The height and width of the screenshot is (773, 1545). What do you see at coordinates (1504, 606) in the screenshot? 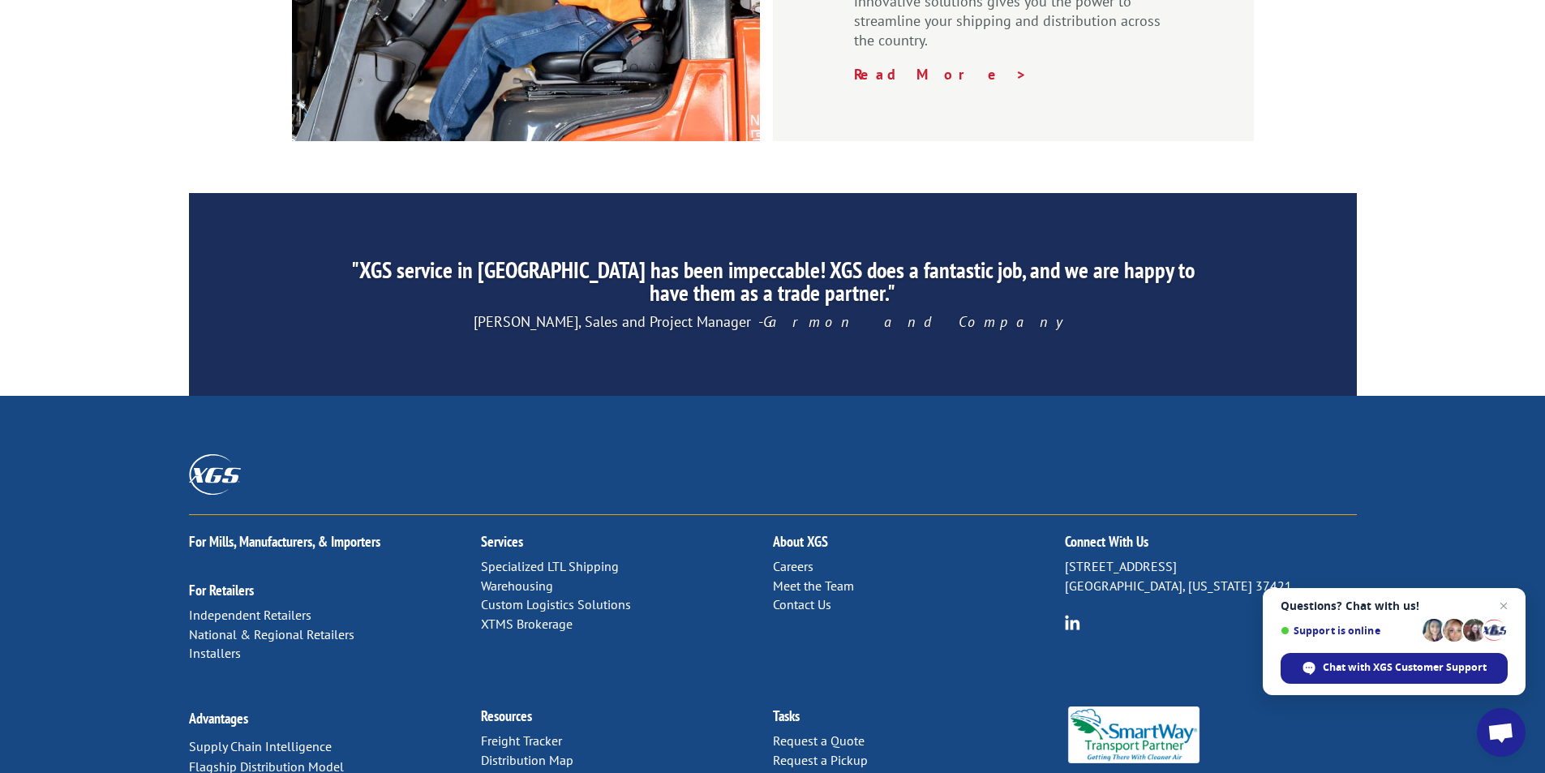
I see `span: Close chat` at bounding box center [1504, 606].